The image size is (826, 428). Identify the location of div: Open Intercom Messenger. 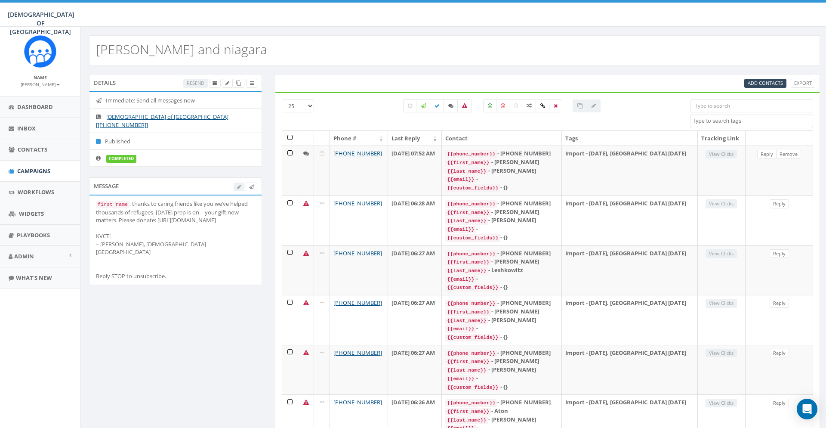
(807, 409).